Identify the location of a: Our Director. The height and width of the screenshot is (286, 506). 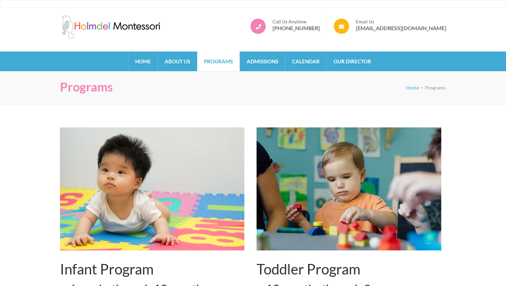
(352, 61).